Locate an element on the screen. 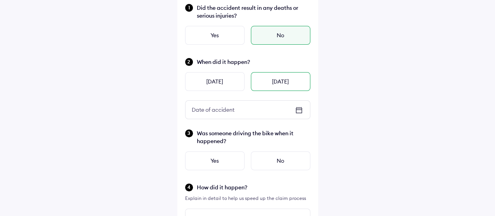  span: When did it happen? is located at coordinates (253, 62).